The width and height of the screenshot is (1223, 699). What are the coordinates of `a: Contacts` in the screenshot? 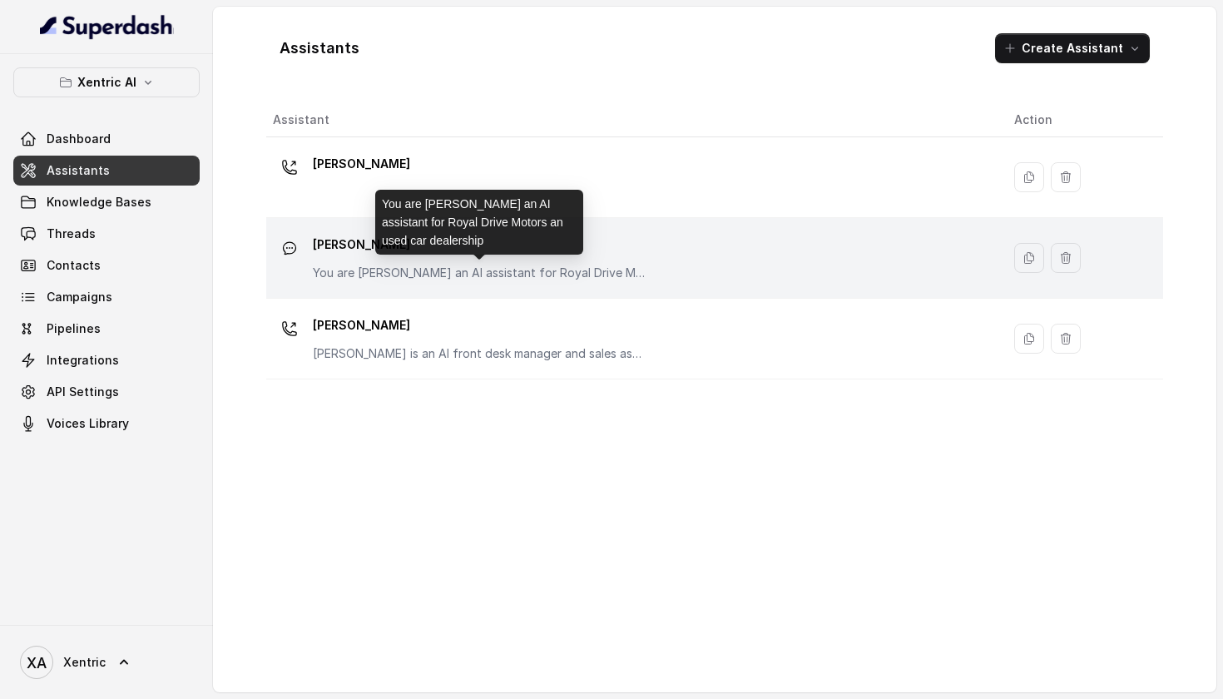 It's located at (106, 265).